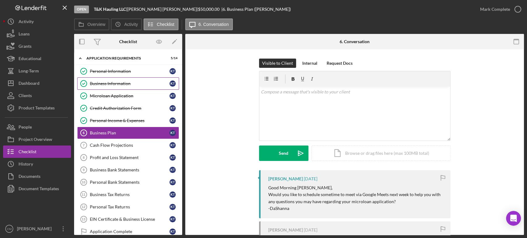 The image size is (527, 238). Describe the element at coordinates (513, 219) in the screenshot. I see `div: Open Intercom Messenger` at that location.